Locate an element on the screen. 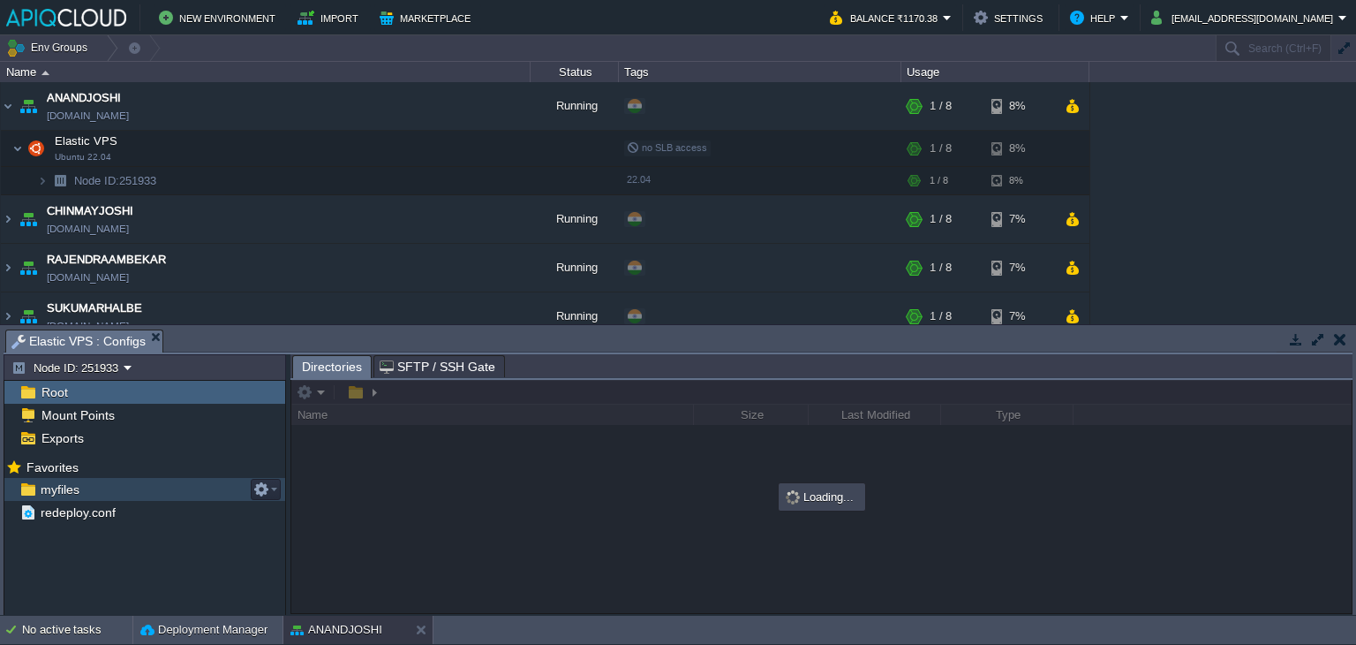 Image resolution: width=1356 pixels, height=645 pixels. button: New Environment is located at coordinates (220, 18).